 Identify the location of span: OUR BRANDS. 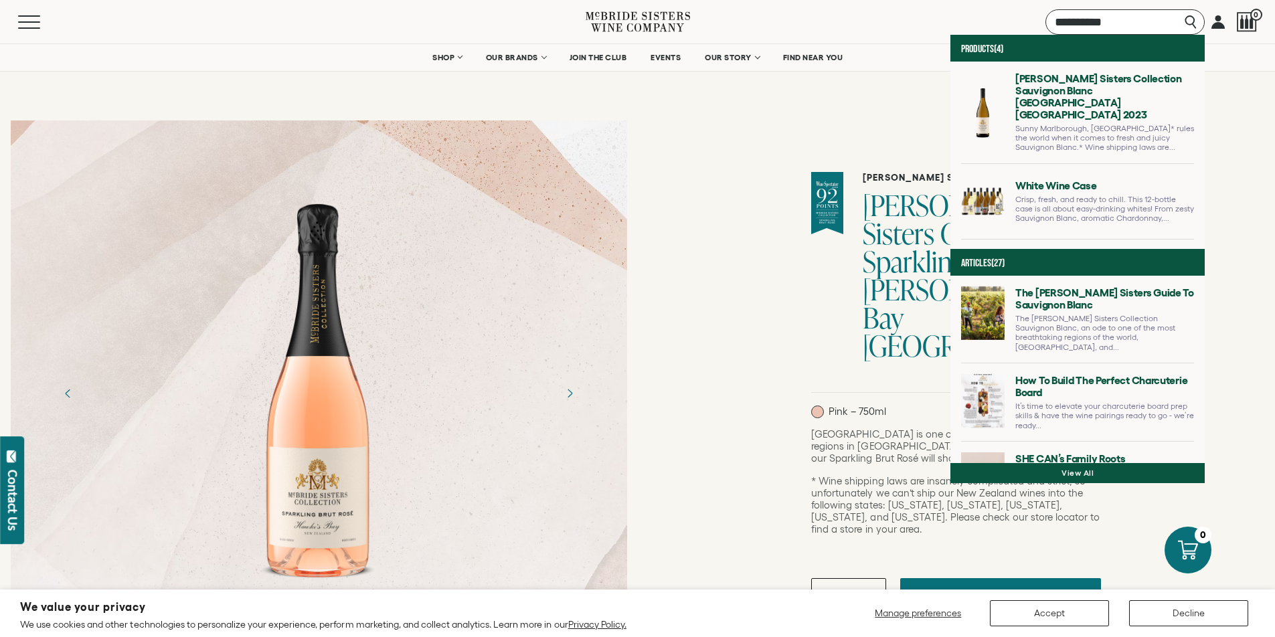
(512, 58).